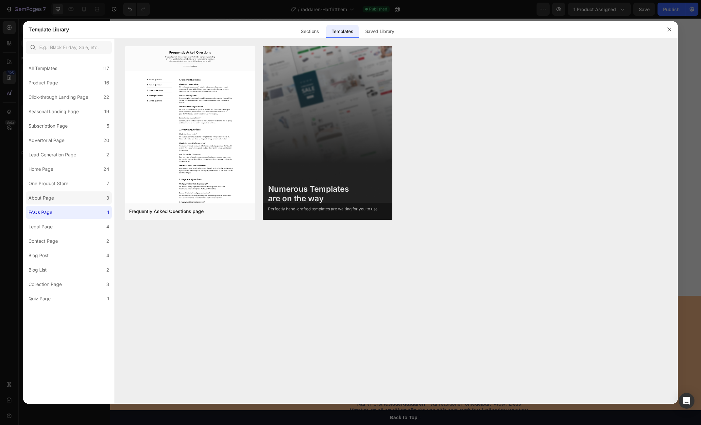 This screenshot has width=701, height=425. I want to click on div: About Page, so click(41, 198).